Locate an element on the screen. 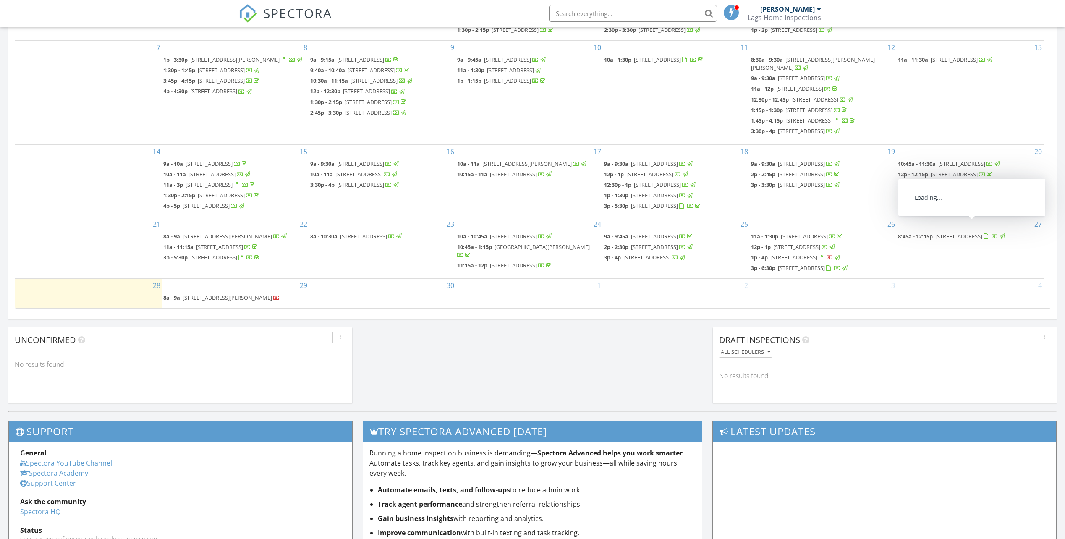  span: 8:45a - 12:15p is located at coordinates (915, 236).